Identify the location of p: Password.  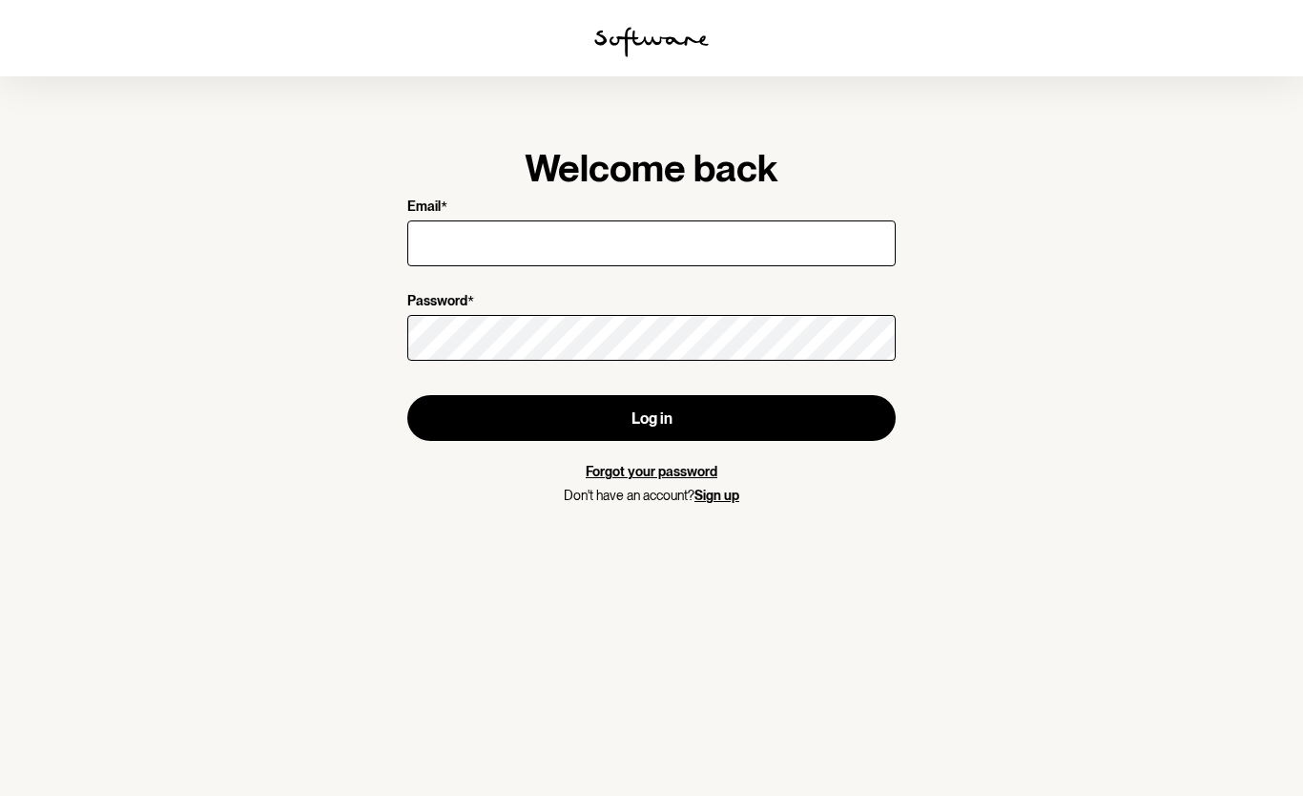
(437, 301).